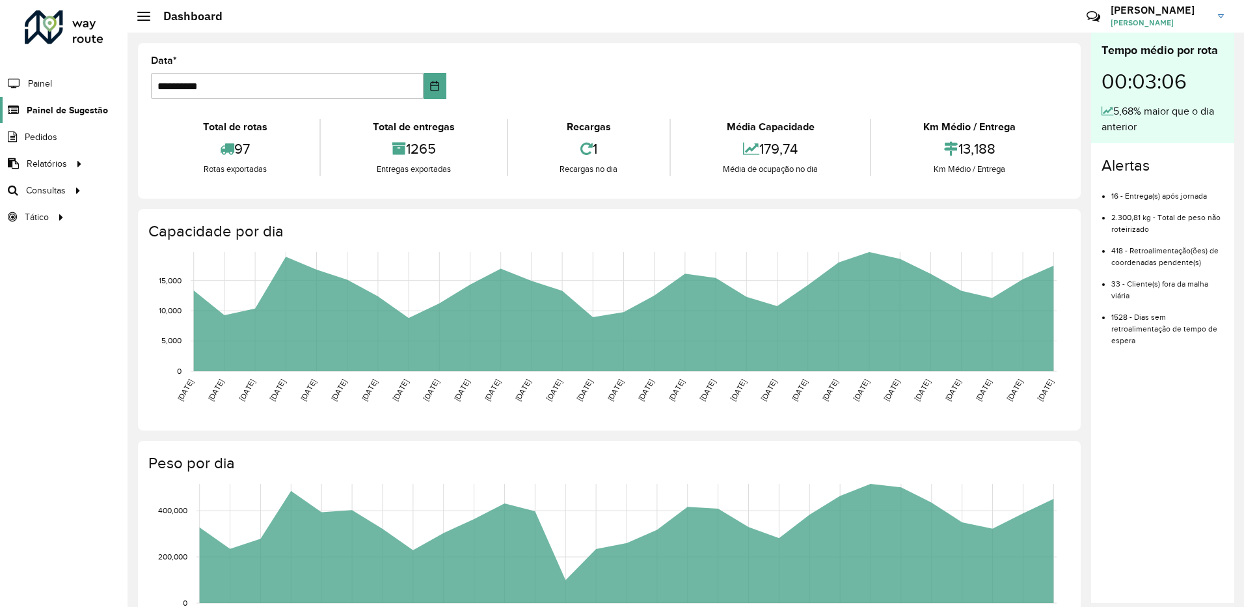 This screenshot has width=1244, height=607. I want to click on span: Tático, so click(36, 217).